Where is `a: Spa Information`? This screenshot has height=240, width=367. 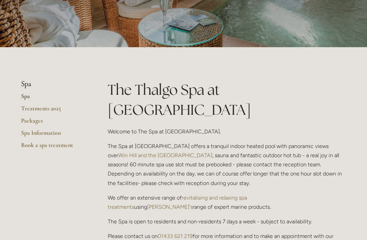 a: Spa Information is located at coordinates (53, 135).